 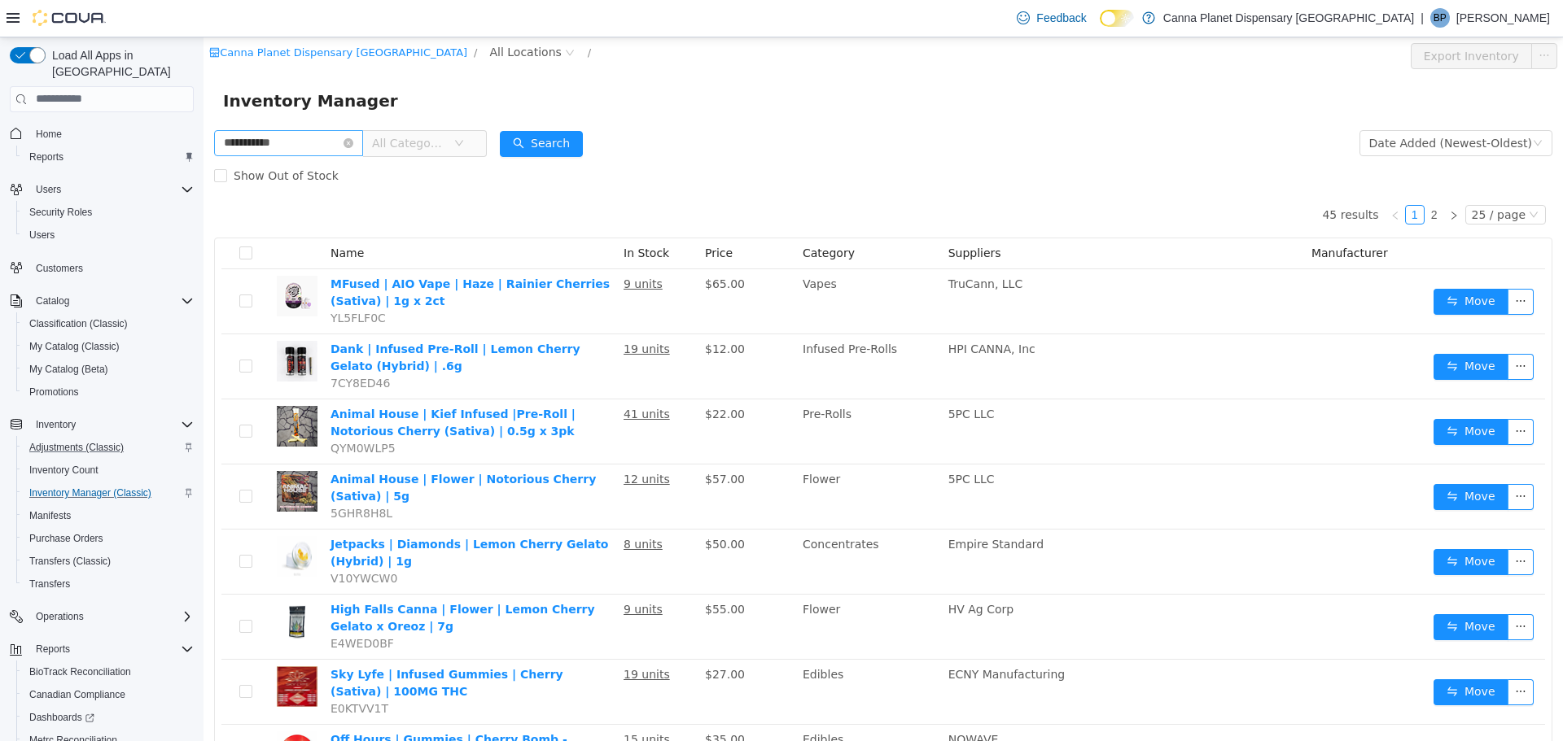 What do you see at coordinates (251, 320) in the screenshot?
I see `a: Dank | Infused Pre-Roll | Lemon Cherry Gelato (Hybrid) | .6g` at bounding box center [251, 320].